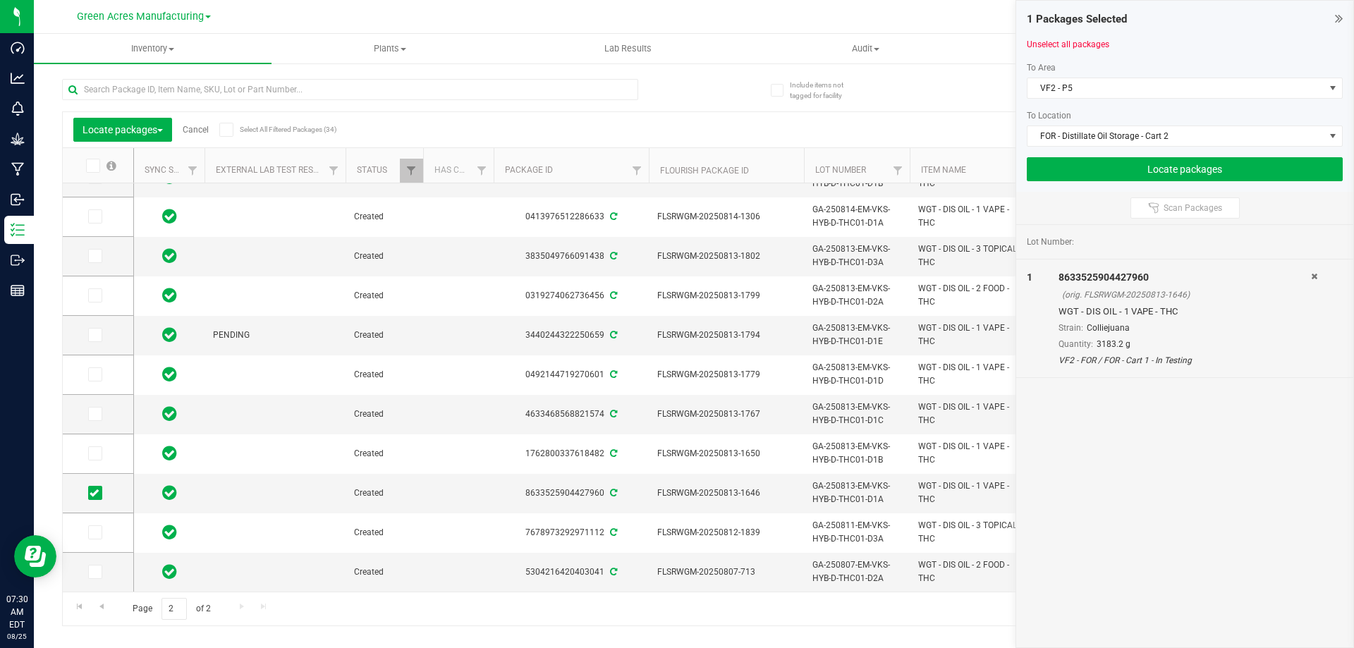  Describe the element at coordinates (1176, 88) in the screenshot. I see `span: VF2 - P5` at that location.